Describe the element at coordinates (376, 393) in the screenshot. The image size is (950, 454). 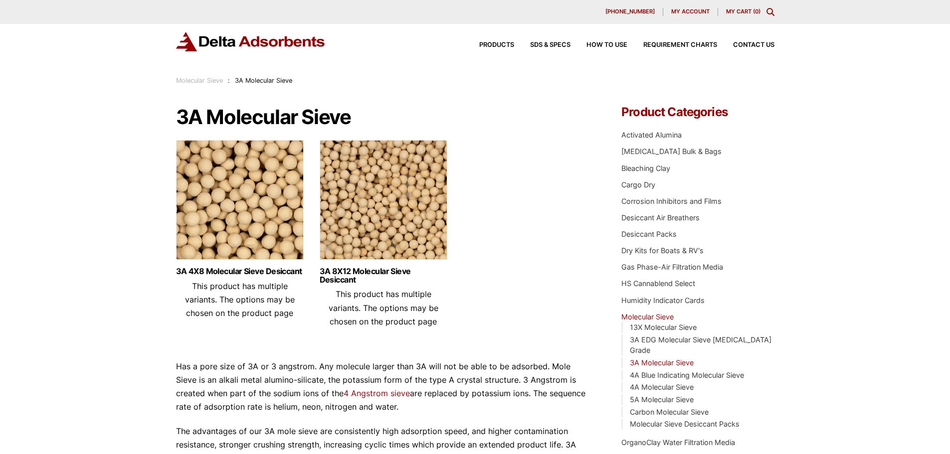
I see `a: 4 Angstrom sieve` at that location.